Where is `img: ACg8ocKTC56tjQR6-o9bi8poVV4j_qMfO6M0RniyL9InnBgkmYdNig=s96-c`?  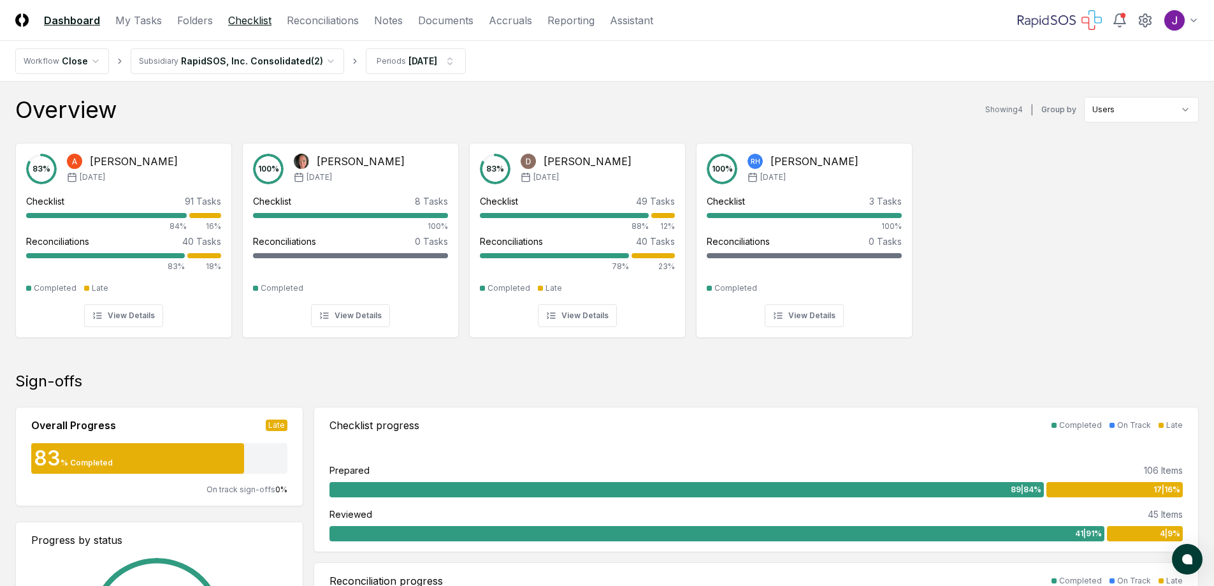 img: ACg8ocKTC56tjQR6-o9bi8poVV4j_qMfO6M0RniyL9InnBgkmYdNig=s96-c is located at coordinates (1174, 20).